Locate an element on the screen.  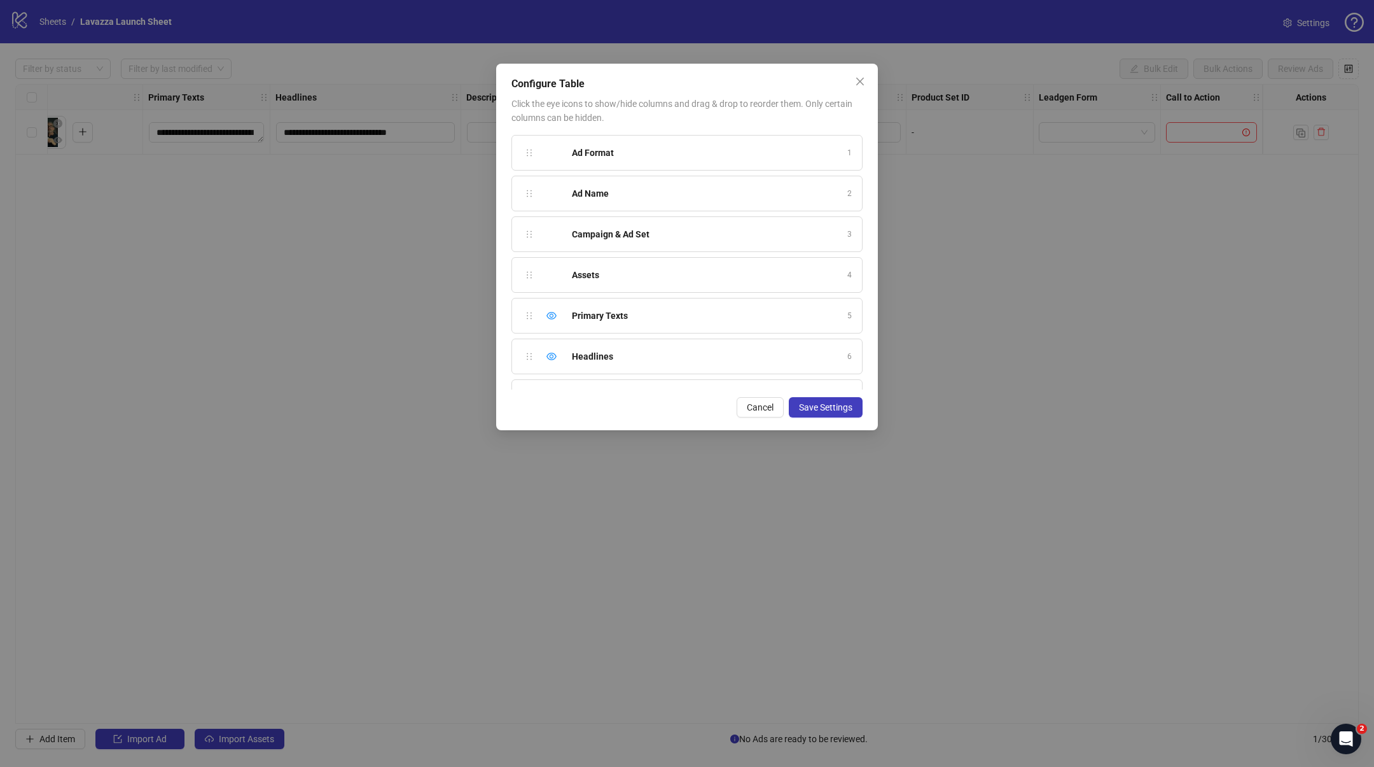
span: close is located at coordinates (860, 81).